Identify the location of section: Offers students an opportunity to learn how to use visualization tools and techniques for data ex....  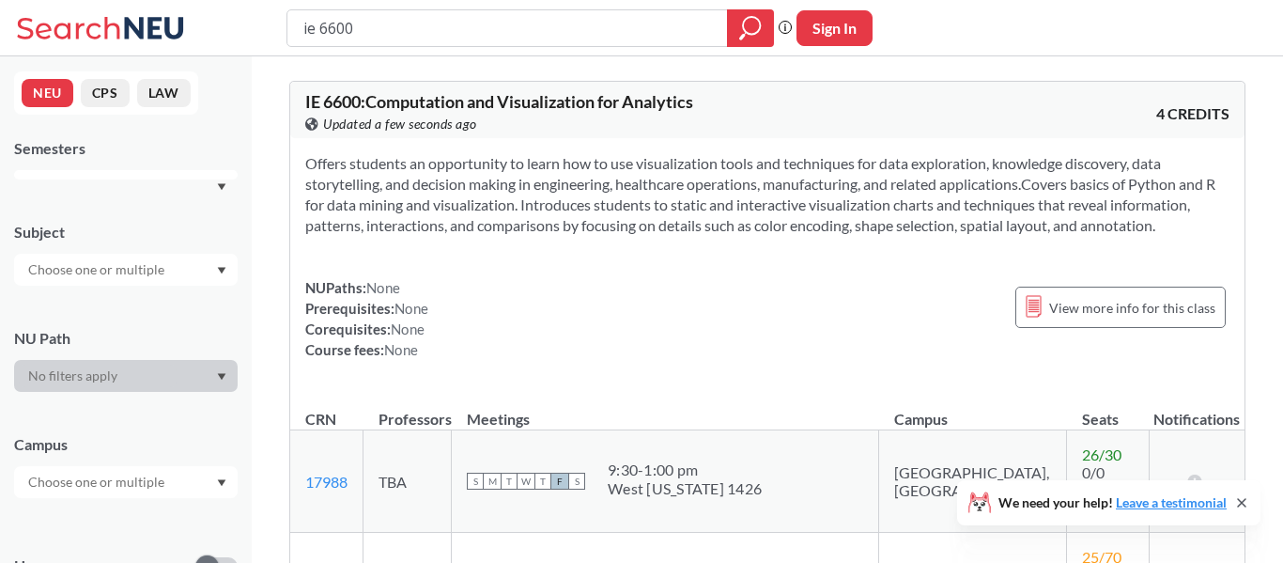
(767, 194).